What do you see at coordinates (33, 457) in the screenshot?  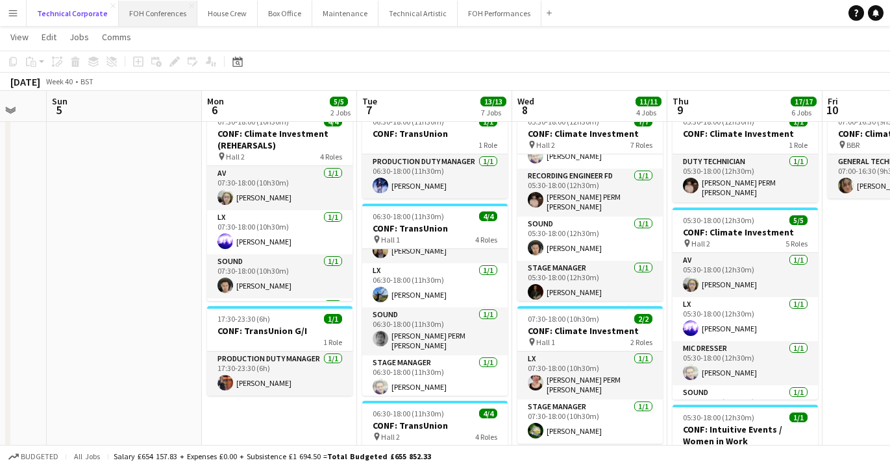 I see `button: Budgeted` at bounding box center [33, 457].